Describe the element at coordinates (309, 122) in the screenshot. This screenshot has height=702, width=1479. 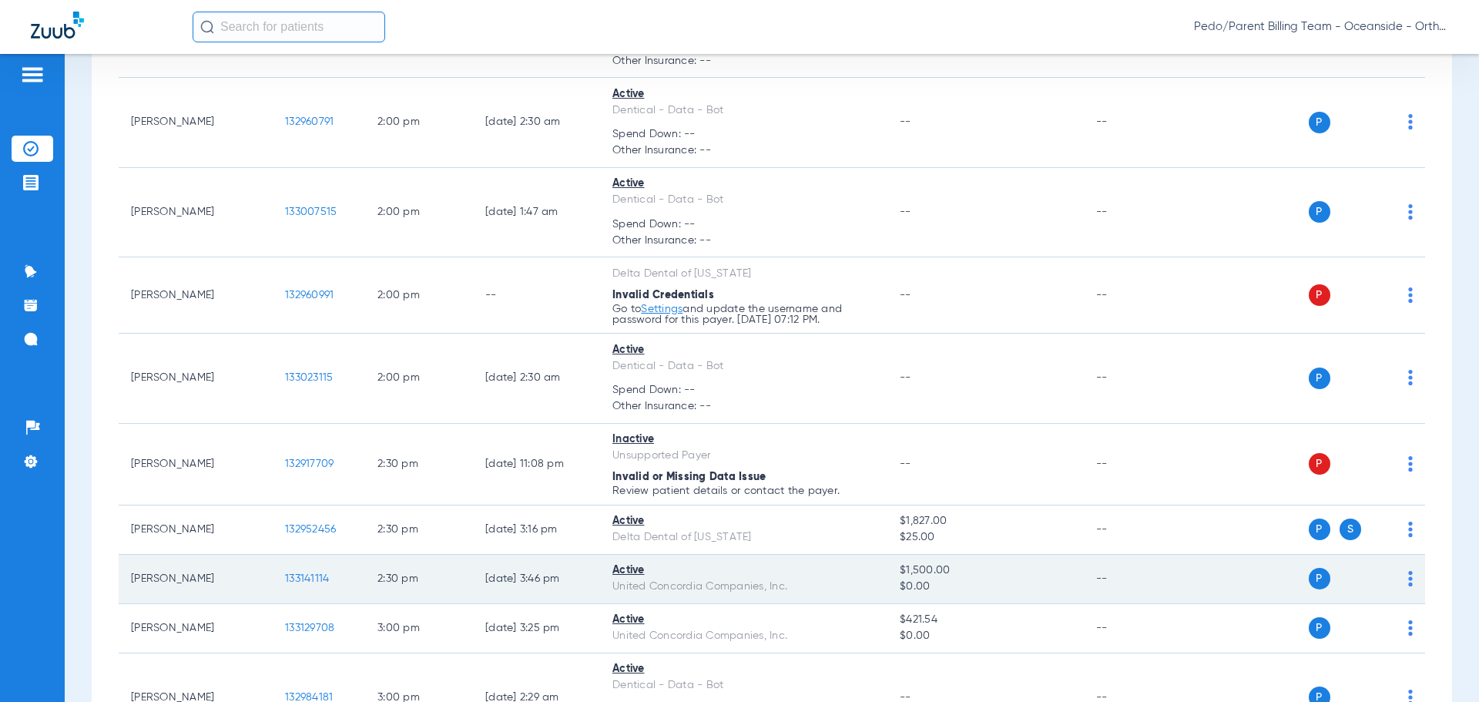
I see `span: 132960791` at that location.